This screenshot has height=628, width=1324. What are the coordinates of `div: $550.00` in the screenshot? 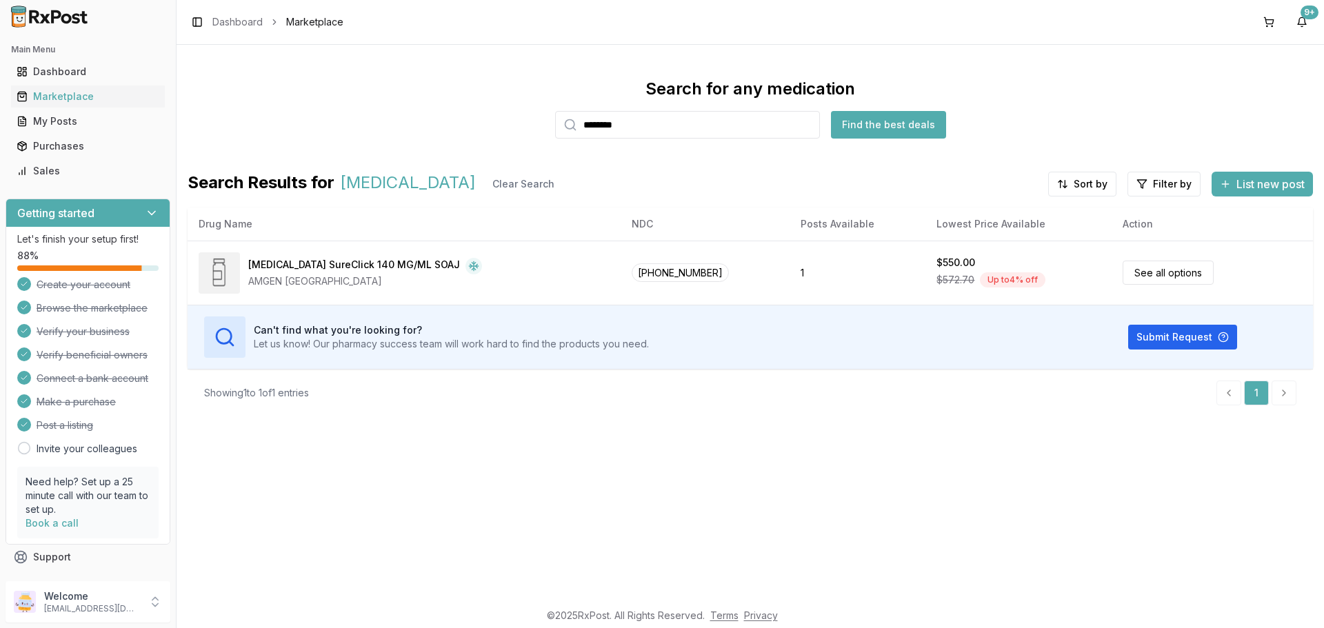 It's located at (956, 263).